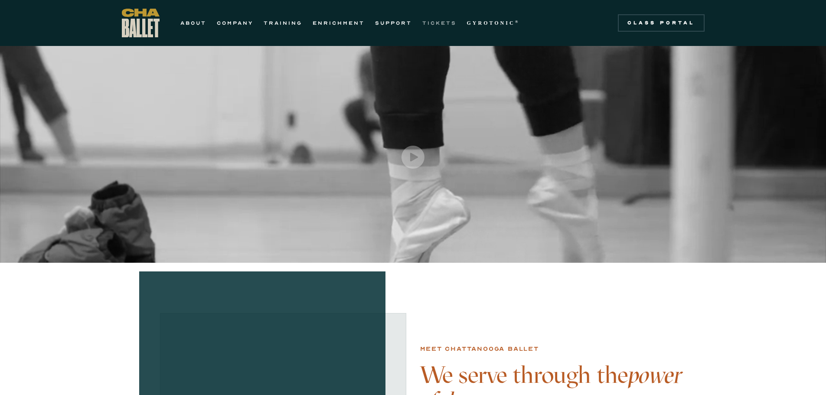  I want to click on a: TRAINING, so click(283, 23).